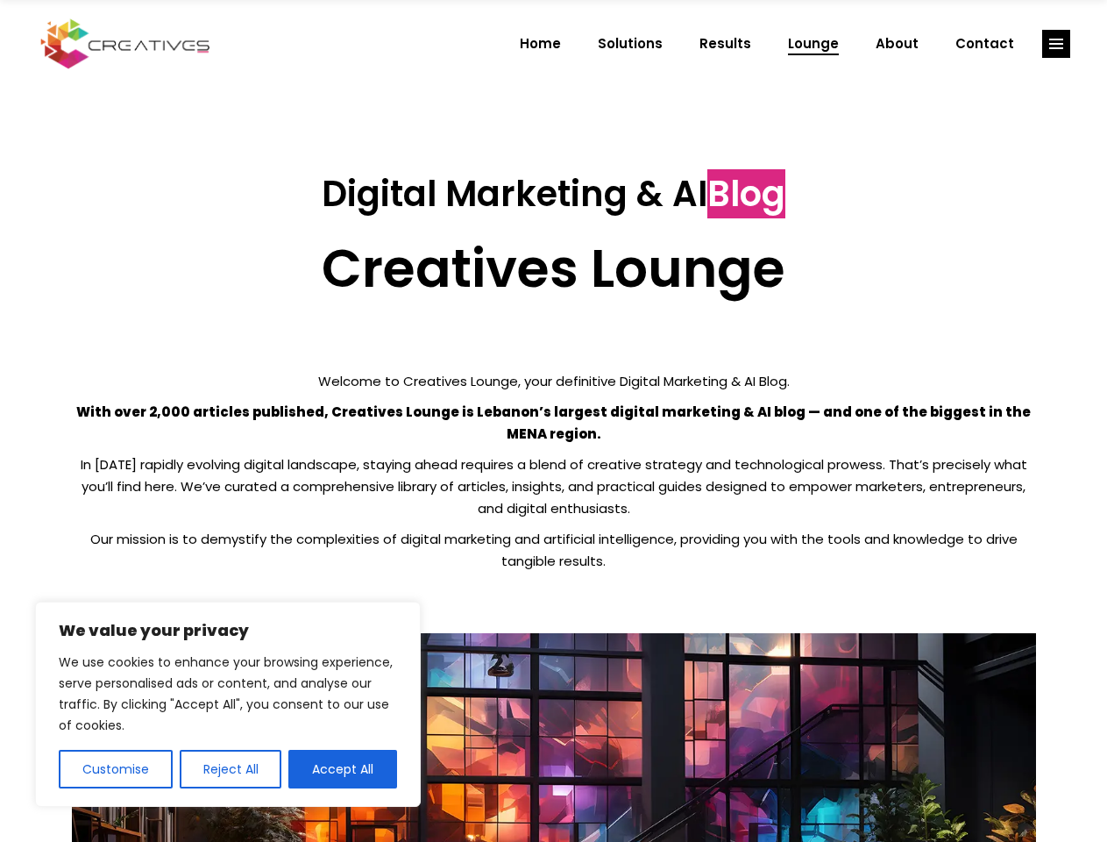  I want to click on p: We value your privacy, so click(228, 630).